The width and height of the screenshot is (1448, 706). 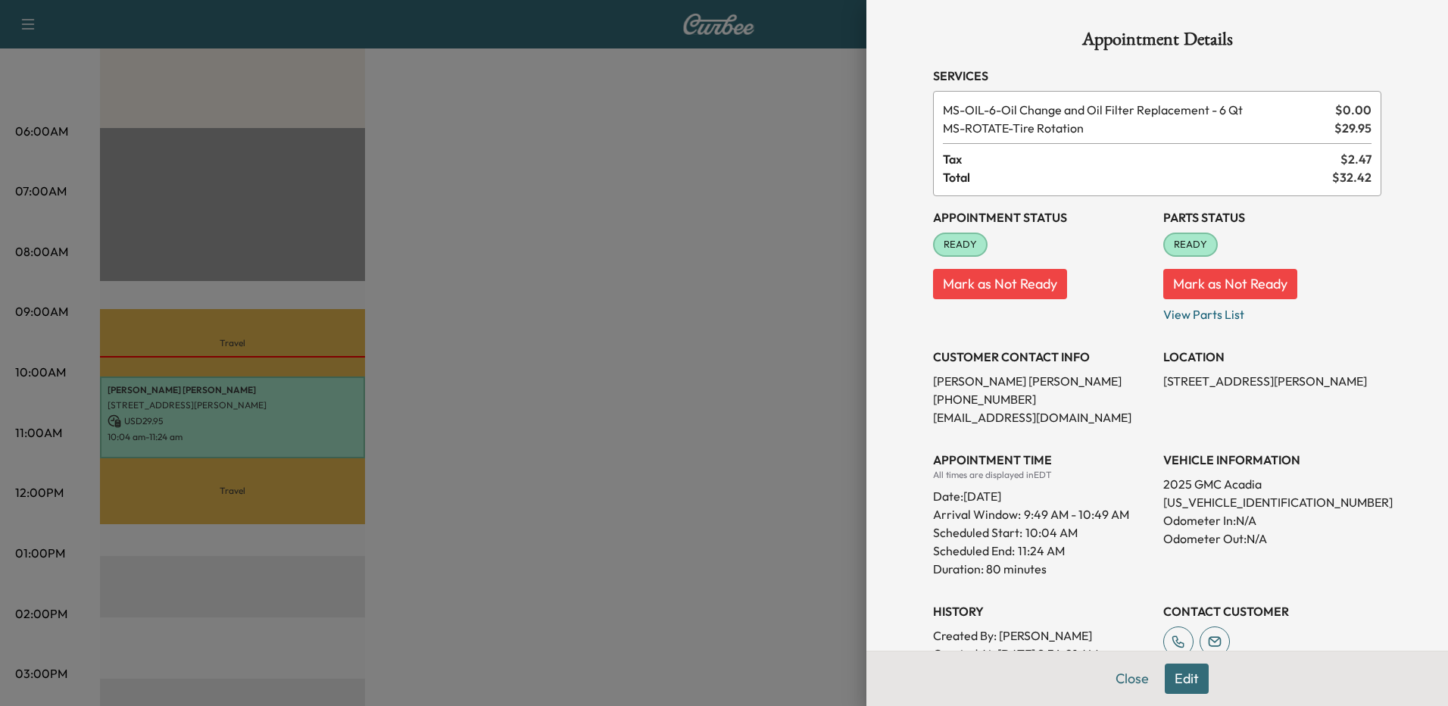 I want to click on p: Duration: 80 minutes, so click(x=1042, y=569).